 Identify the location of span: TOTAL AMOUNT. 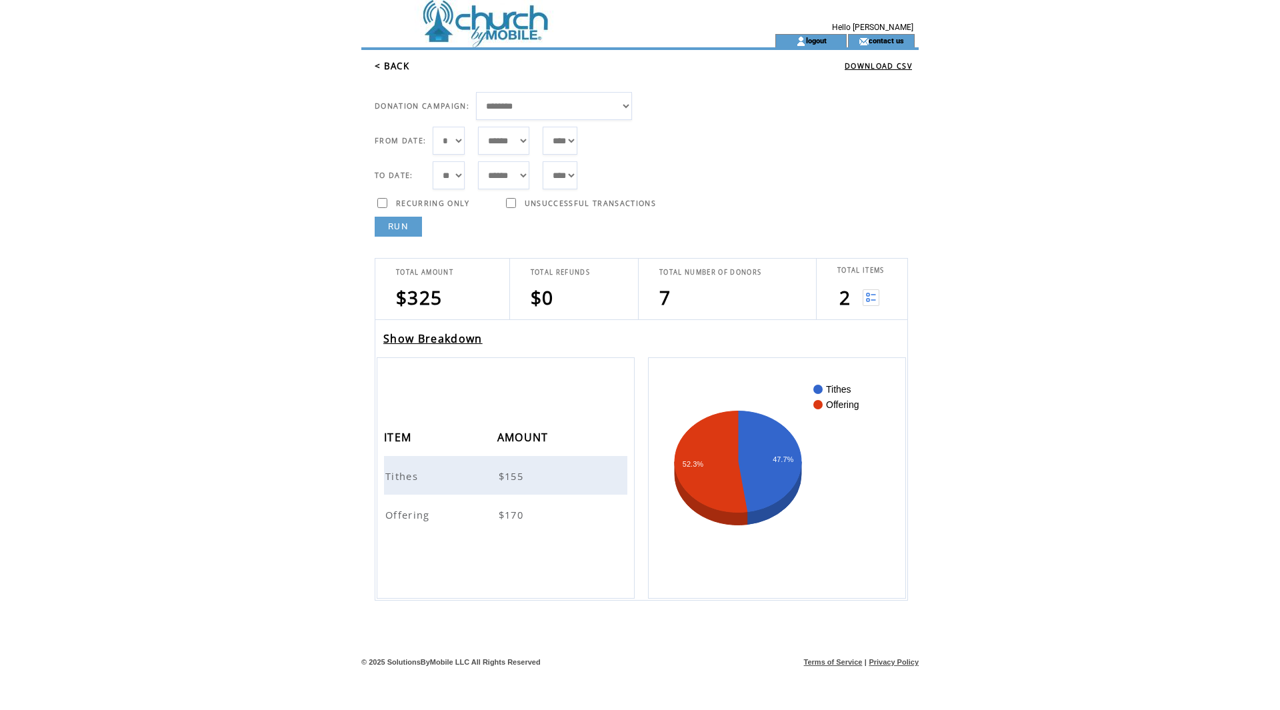
(425, 272).